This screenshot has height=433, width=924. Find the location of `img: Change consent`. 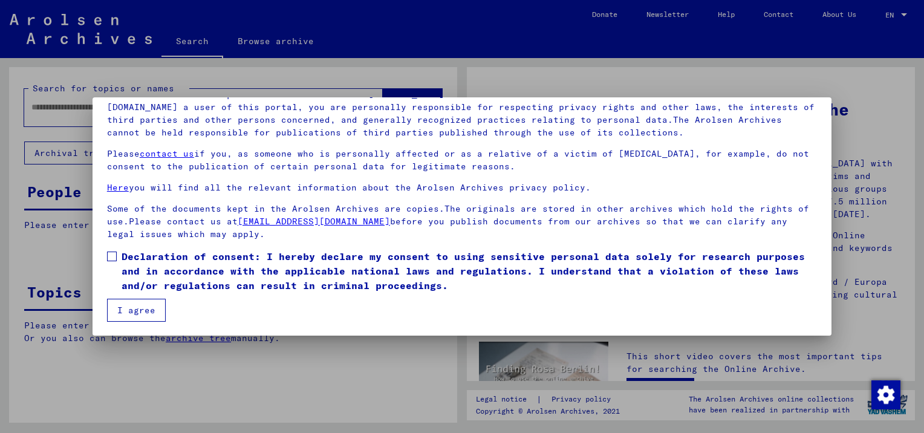

img: Change consent is located at coordinates (886, 395).